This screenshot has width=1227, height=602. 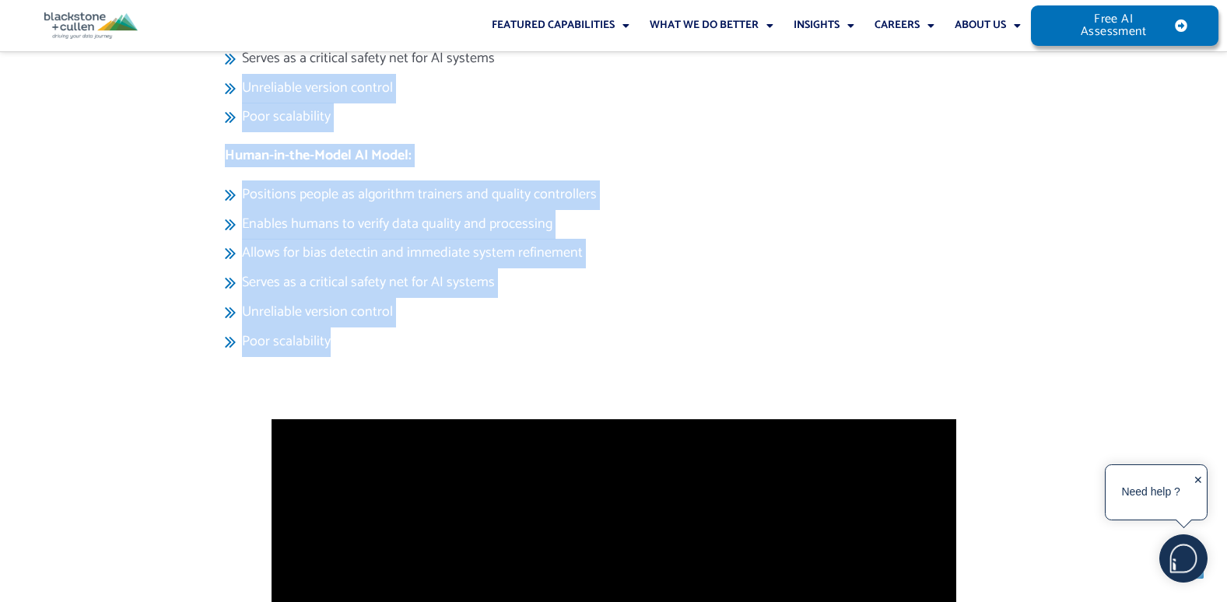 What do you see at coordinates (1124, 26) in the screenshot?
I see `a: Free AI Assessment` at bounding box center [1124, 26].